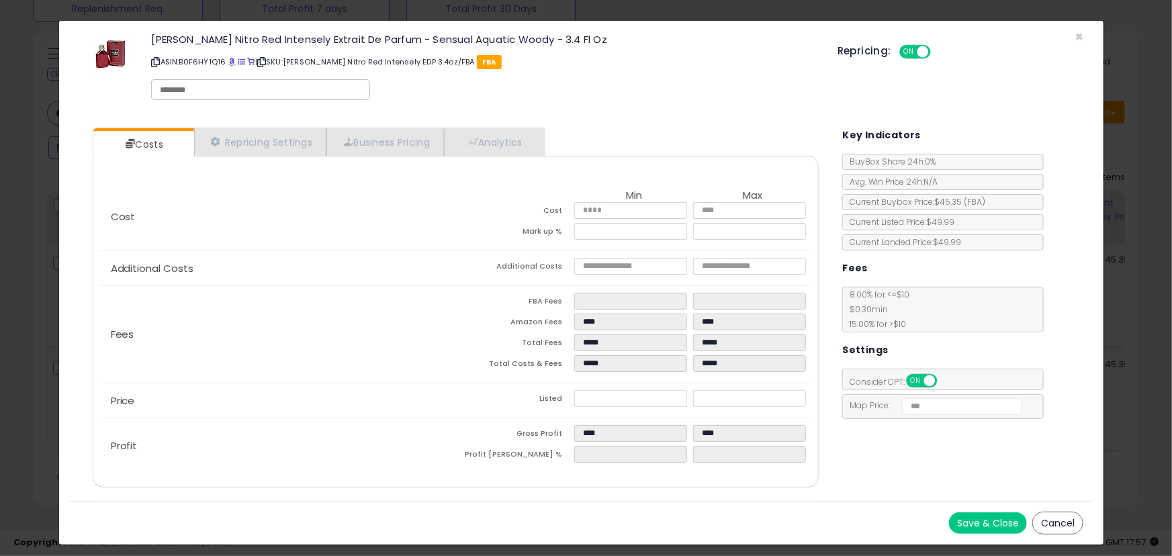  I want to click on td: Total Costs & Fees, so click(515, 365).